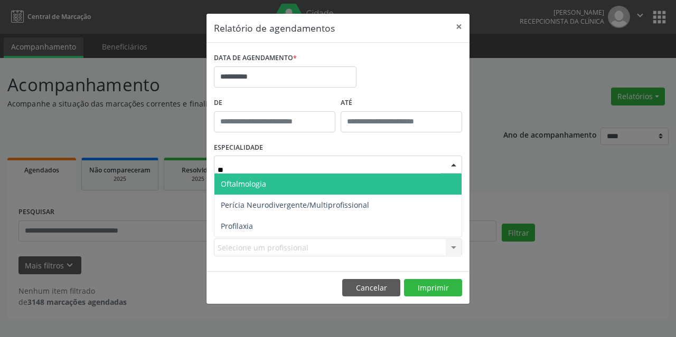 This screenshot has width=676, height=337. What do you see at coordinates (243, 184) in the screenshot?
I see `span: Oftalmologia` at bounding box center [243, 184].